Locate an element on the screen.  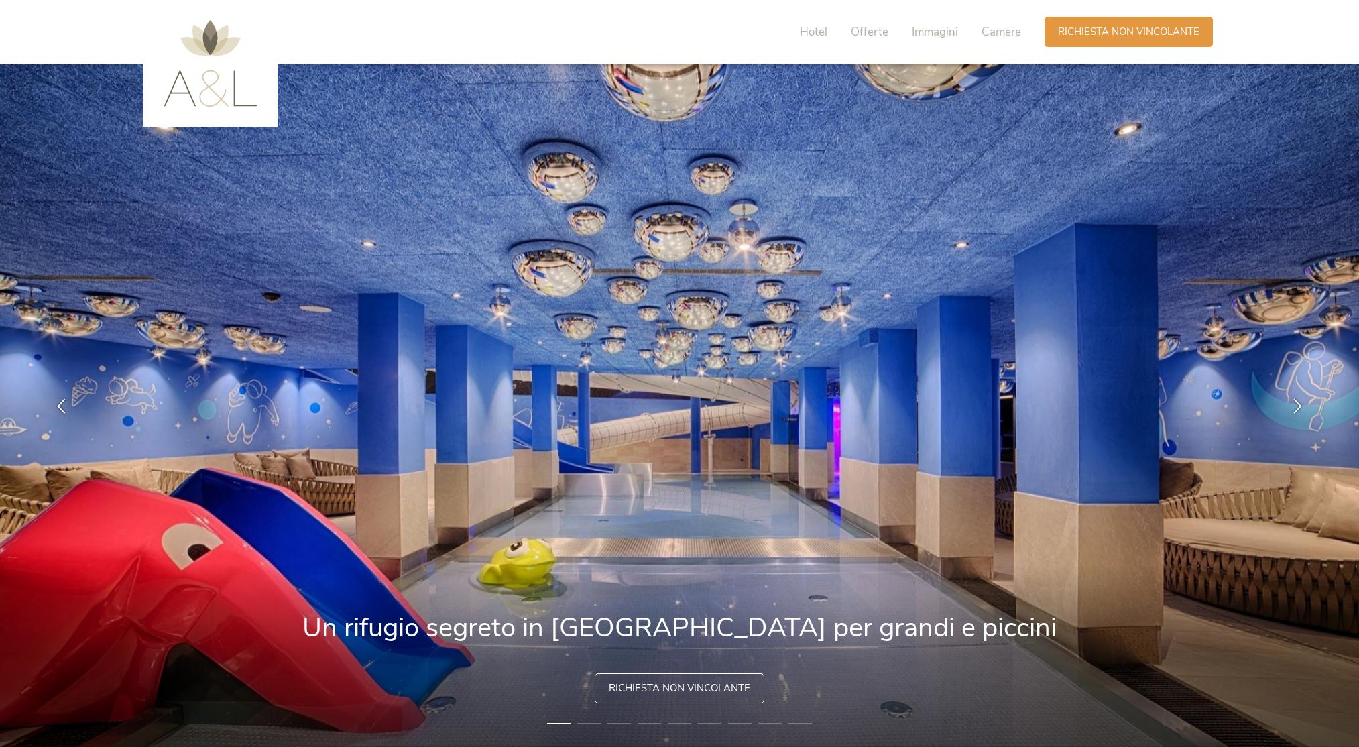
span: Hotel is located at coordinates (813, 32).